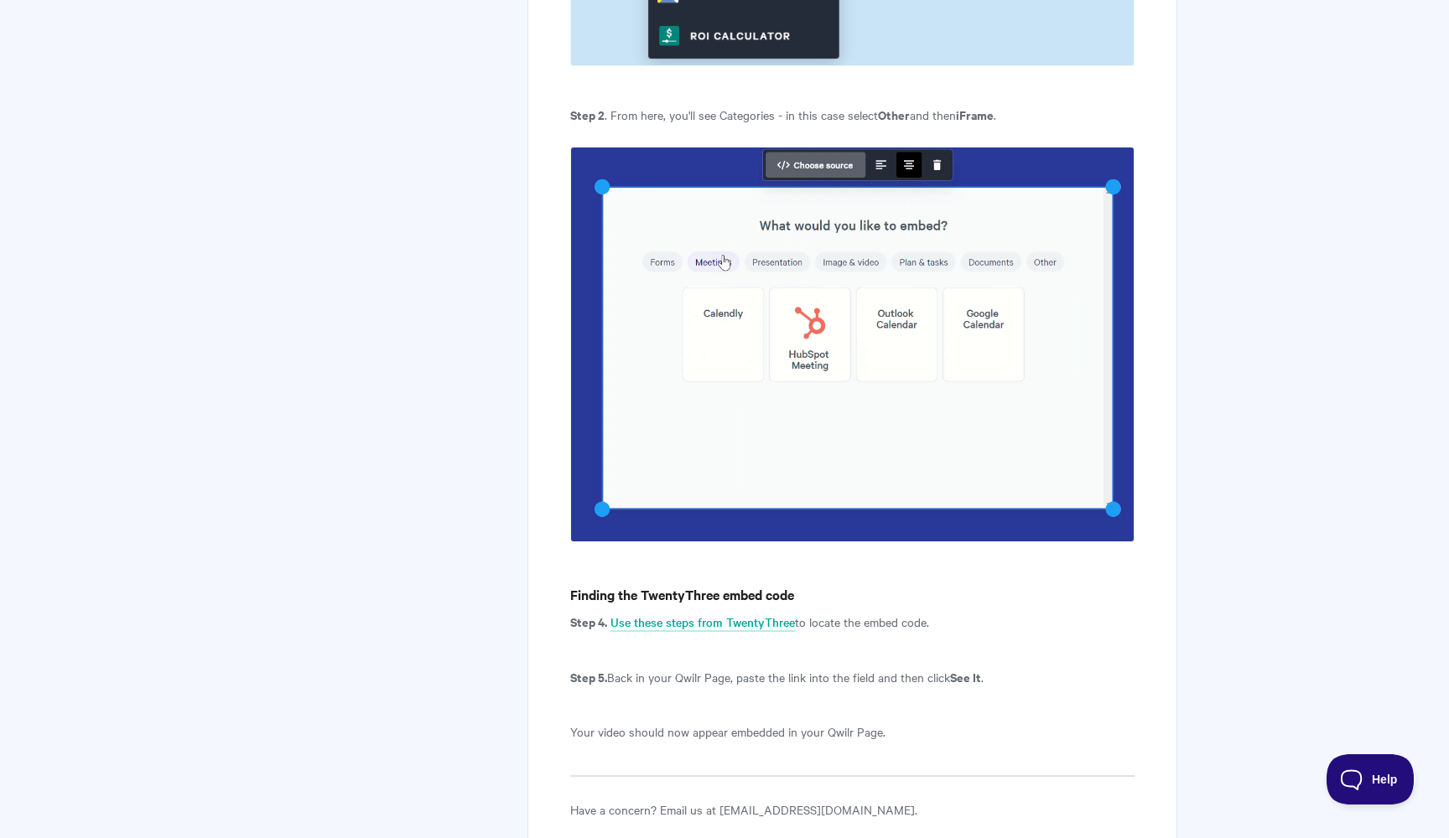  Describe the element at coordinates (852, 732) in the screenshot. I see `p: Your video should now appear embedded in your Qwilr Page.` at that location.